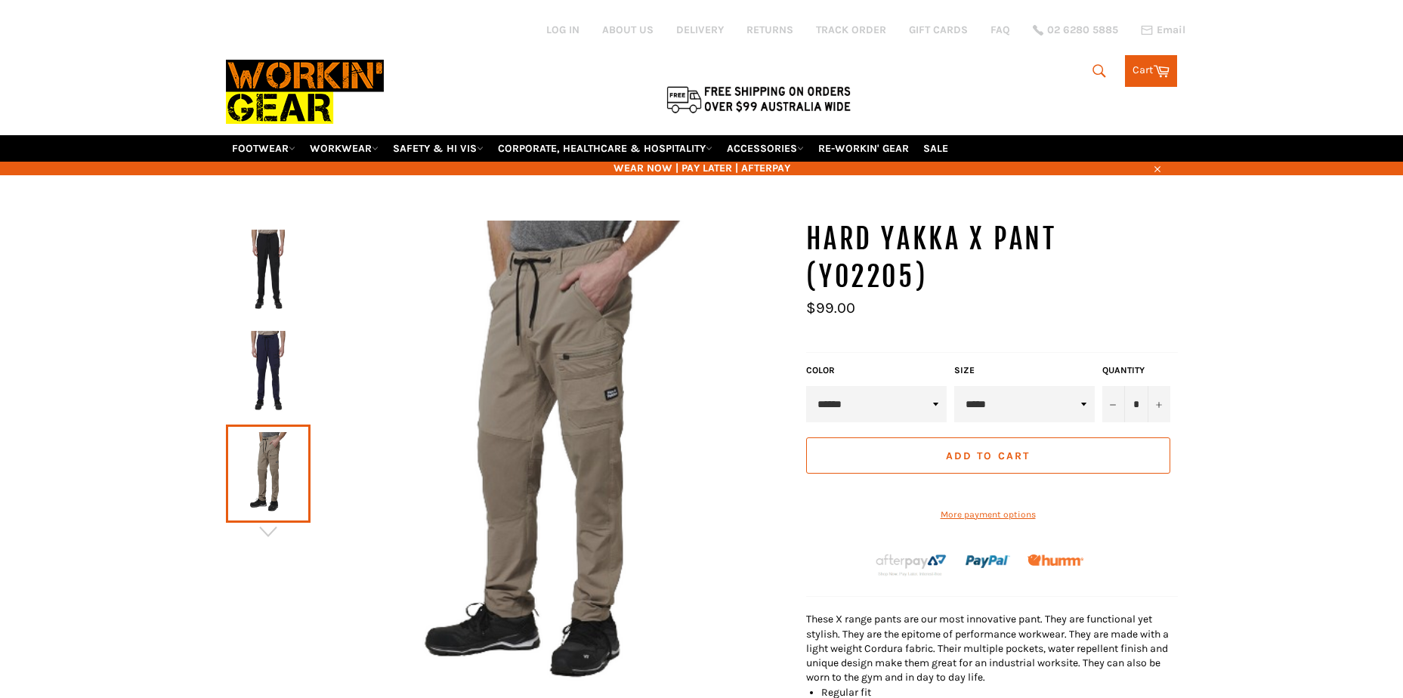  I want to click on a: FAQ, so click(1000, 29).